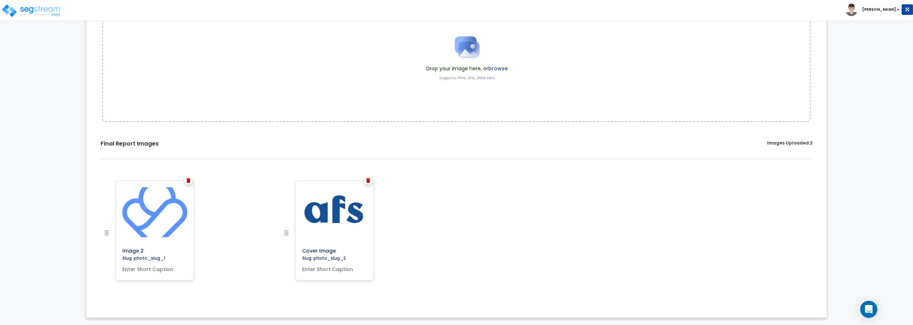 This screenshot has width=913, height=325. I want to click on label: Slug: photo_slug_1, so click(144, 258).